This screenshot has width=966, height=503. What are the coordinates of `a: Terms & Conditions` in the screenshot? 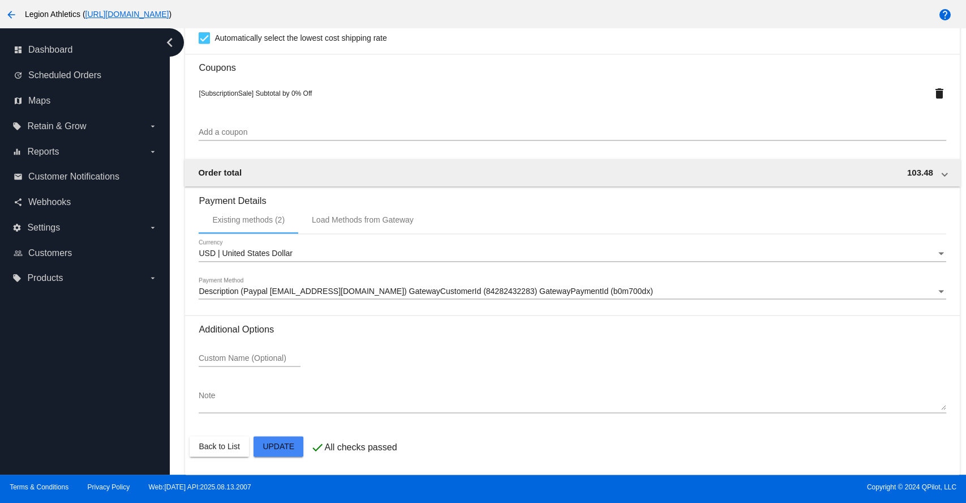 It's located at (39, 487).